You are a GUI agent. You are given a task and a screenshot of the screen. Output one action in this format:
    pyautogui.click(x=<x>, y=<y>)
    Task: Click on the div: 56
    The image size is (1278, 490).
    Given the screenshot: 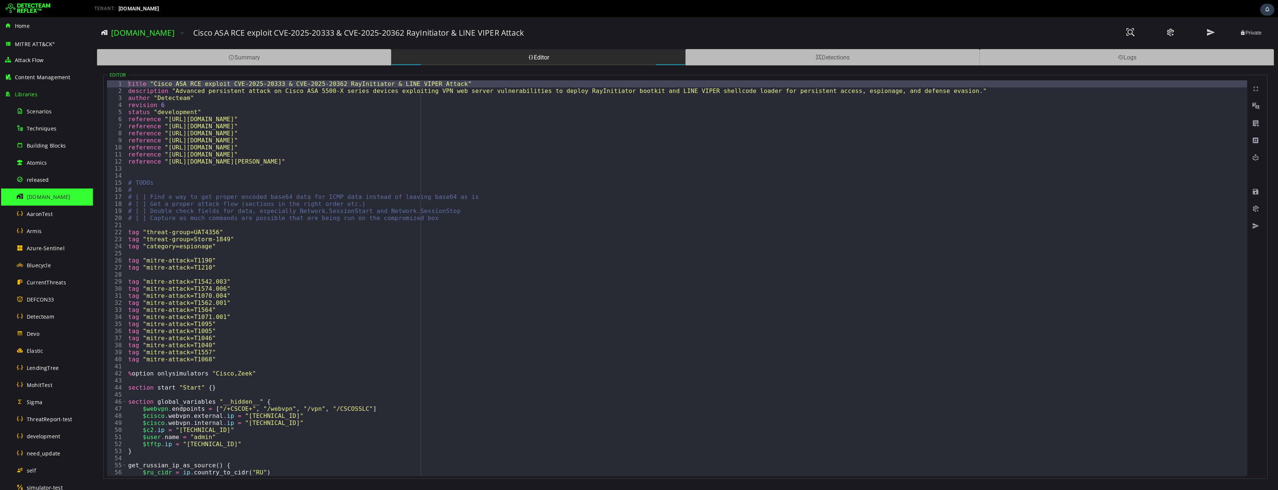 What is the action you would take?
    pyautogui.click(x=24, y=455)
    